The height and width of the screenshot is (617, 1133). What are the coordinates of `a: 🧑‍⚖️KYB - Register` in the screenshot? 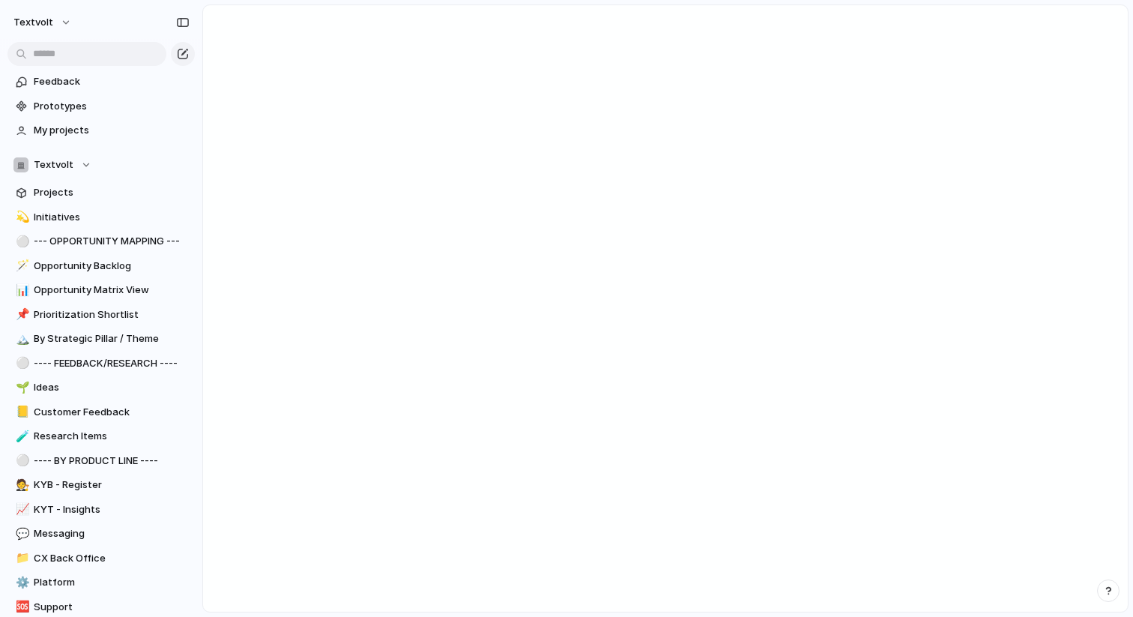 It's located at (101, 485).